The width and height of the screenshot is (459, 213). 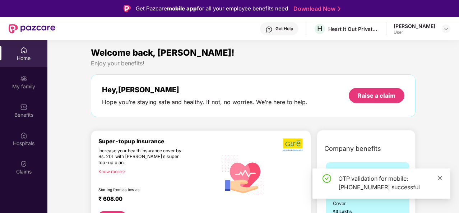 What do you see at coordinates (284, 29) in the screenshot?
I see `div: Get Help` at bounding box center [284, 29].